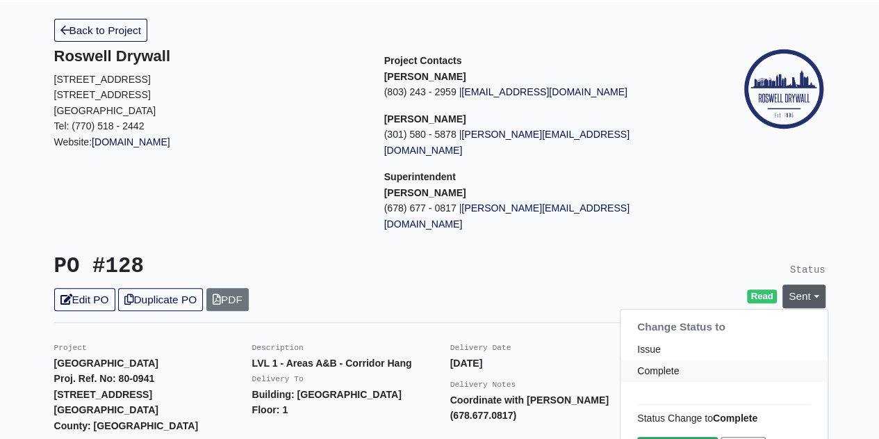  Describe the element at coordinates (209, 98) in the screenshot. I see `div: Website:` at that location.